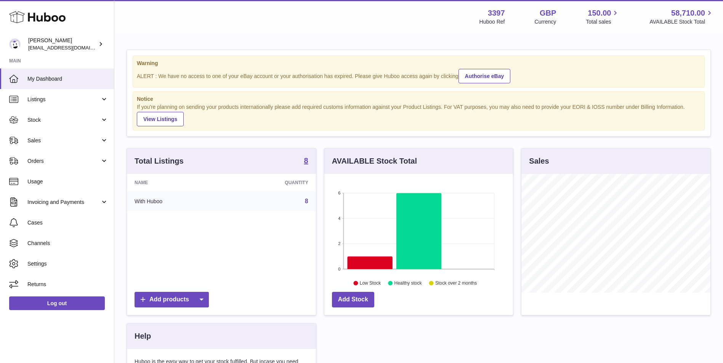 Image resolution: width=723 pixels, height=363 pixels. What do you see at coordinates (353, 300) in the screenshot?
I see `a: Add Stock` at bounding box center [353, 300].